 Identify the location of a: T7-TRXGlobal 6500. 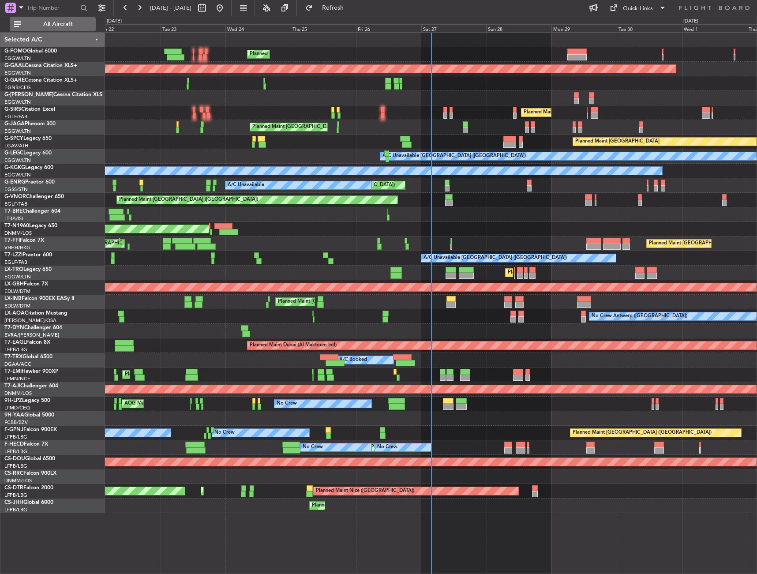
(28, 357).